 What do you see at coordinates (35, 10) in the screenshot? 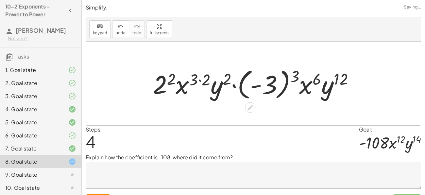
I see `h4: 10-2 Exponents - Power to Power` at bounding box center [35, 10].